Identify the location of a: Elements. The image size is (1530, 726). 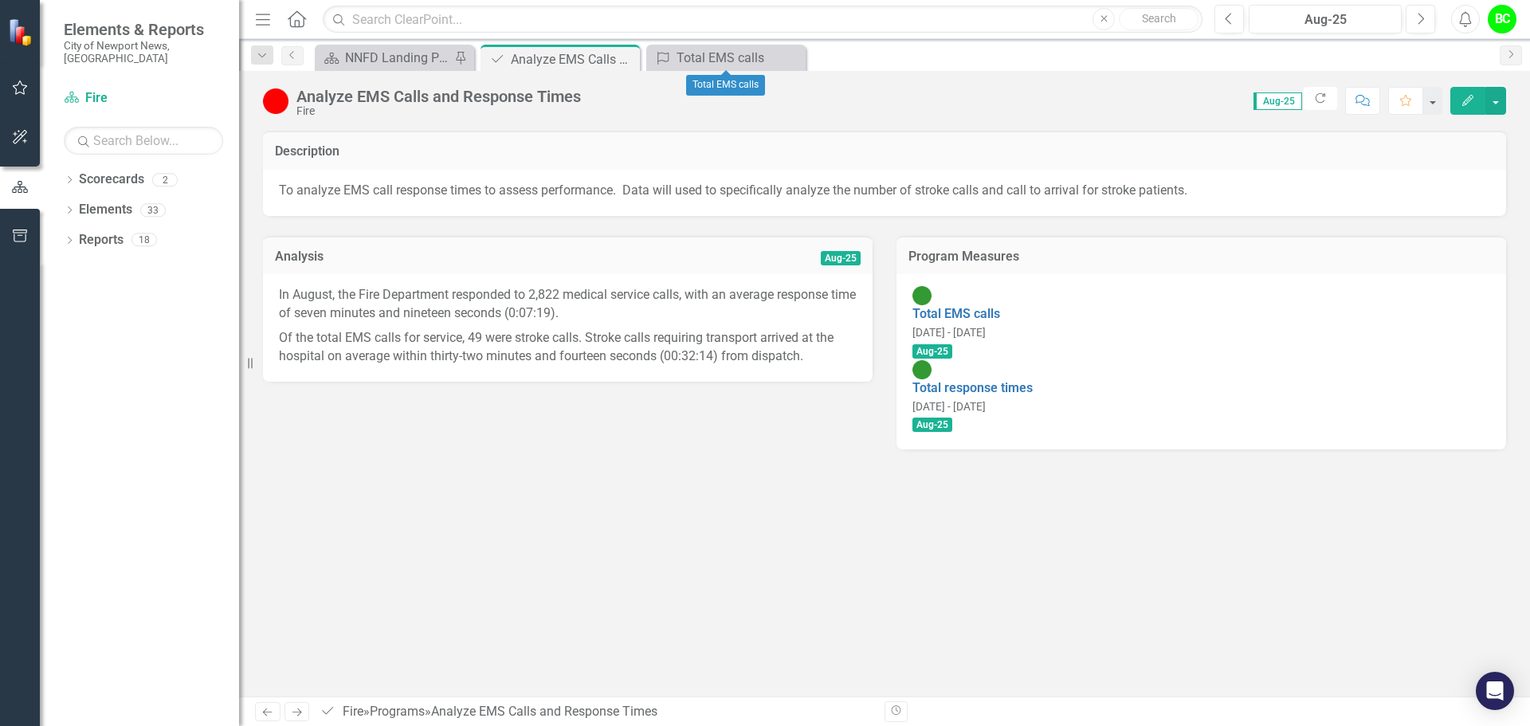
(105, 210).